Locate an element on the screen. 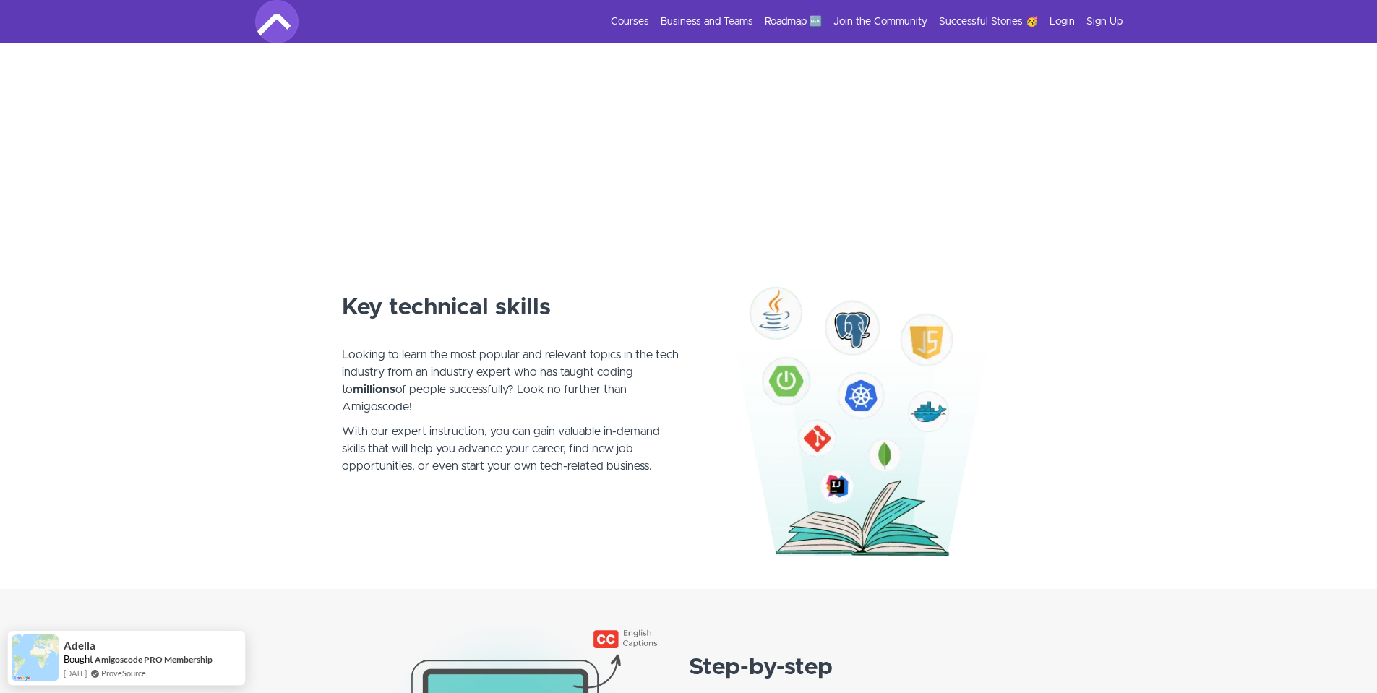 Image resolution: width=1377 pixels, height=693 pixels. a: ProveSource is located at coordinates (124, 673).